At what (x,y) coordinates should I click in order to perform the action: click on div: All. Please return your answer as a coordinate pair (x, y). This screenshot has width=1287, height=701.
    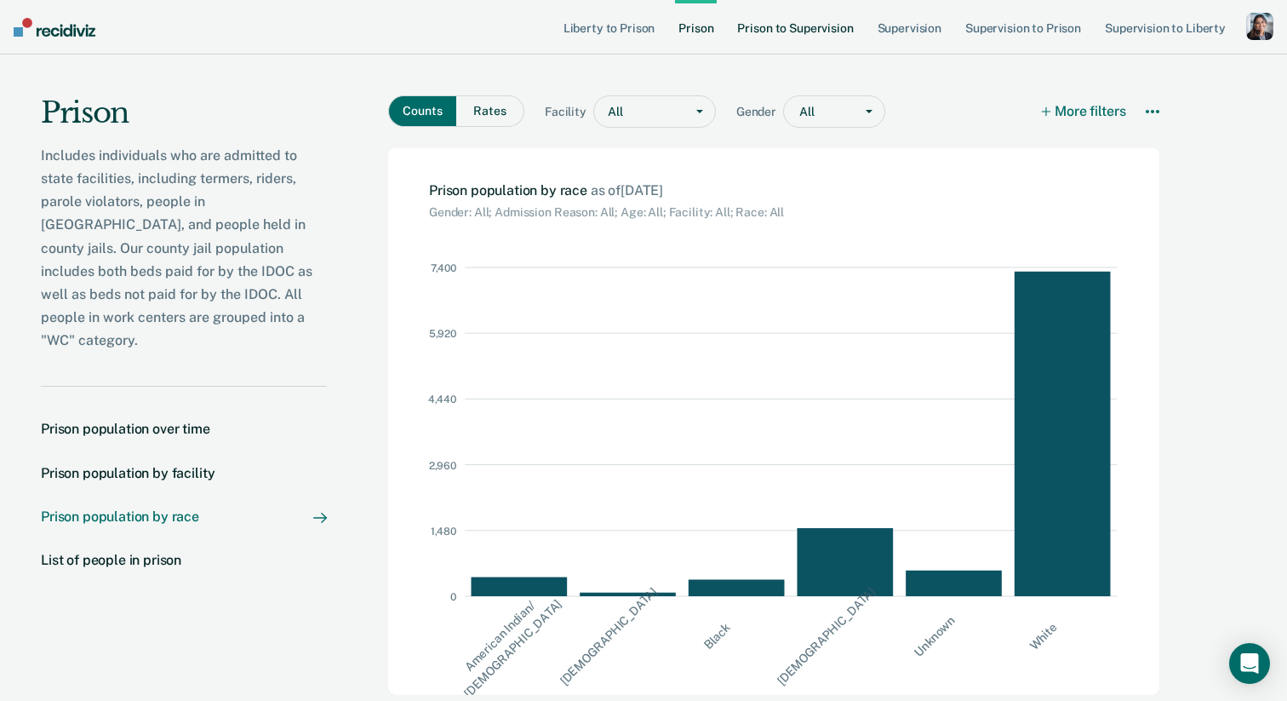
    Looking at the image, I should click on (639, 112).